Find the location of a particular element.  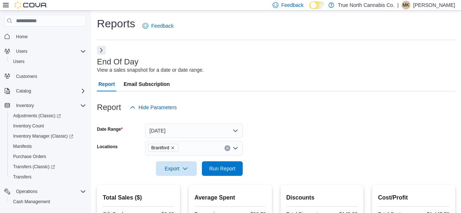

button: Open list of options is located at coordinates (235, 148).